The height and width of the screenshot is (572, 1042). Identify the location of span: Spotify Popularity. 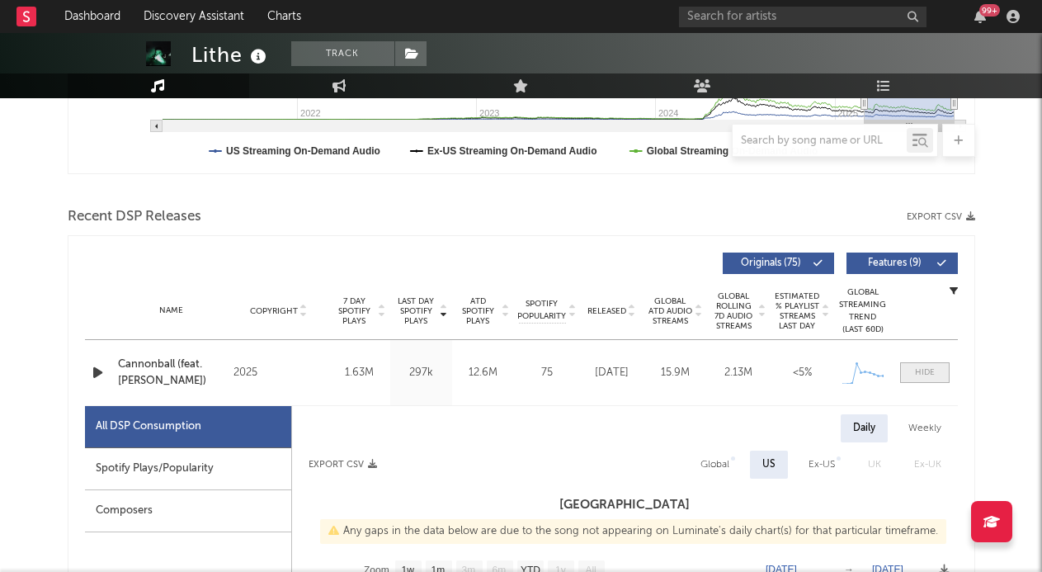
(541, 310).